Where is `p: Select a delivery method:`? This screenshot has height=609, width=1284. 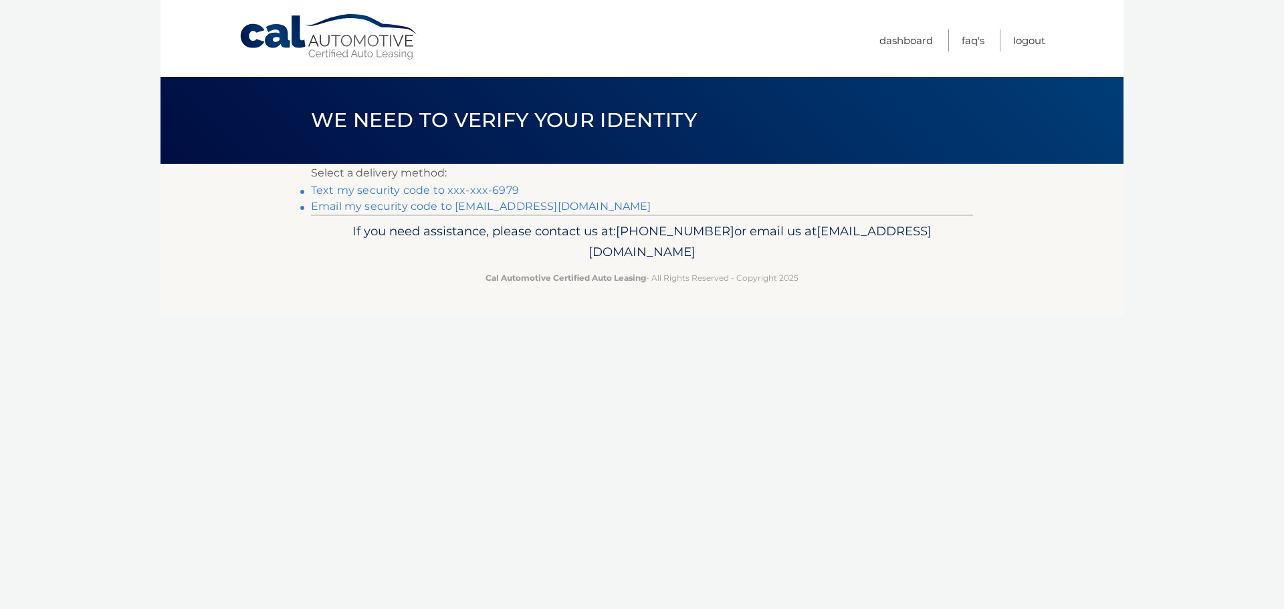 p: Select a delivery method: is located at coordinates (642, 173).